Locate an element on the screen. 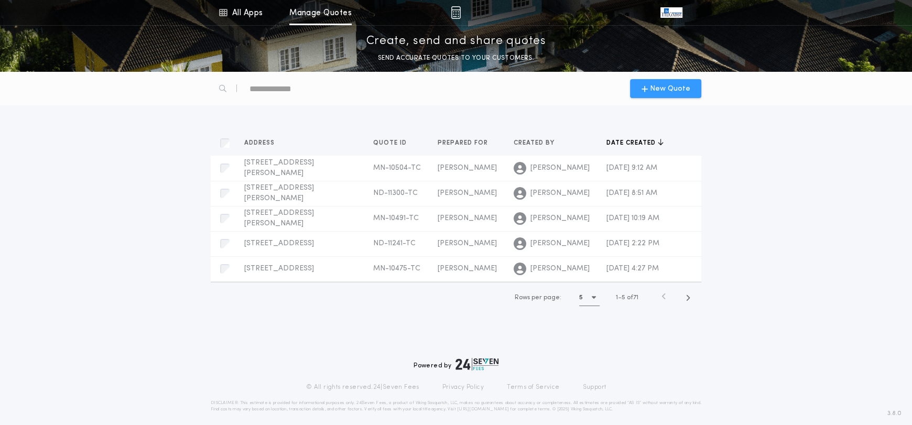 The image size is (912, 425). button: Date created is located at coordinates (634, 143).